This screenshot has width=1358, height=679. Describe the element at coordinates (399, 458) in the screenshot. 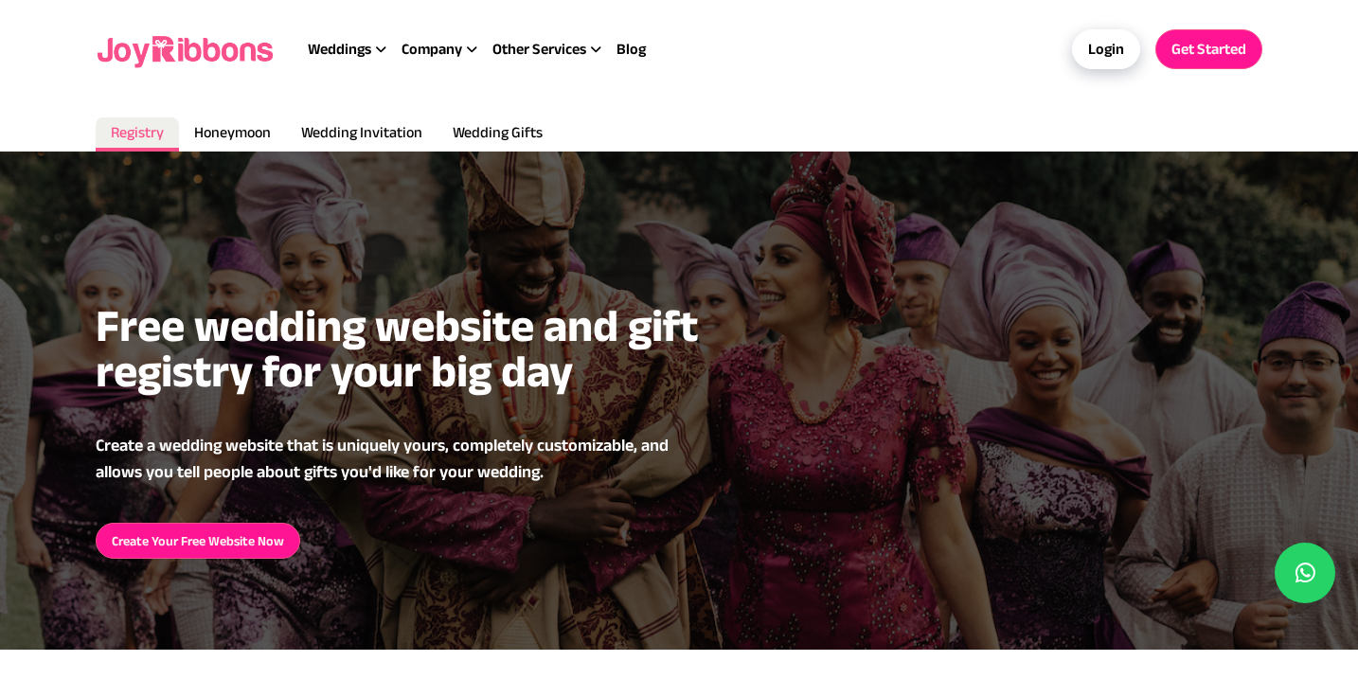

I see `p: Create a wedding website that is uniquely yours, completely customizable, and allows you tell peo...` at that location.